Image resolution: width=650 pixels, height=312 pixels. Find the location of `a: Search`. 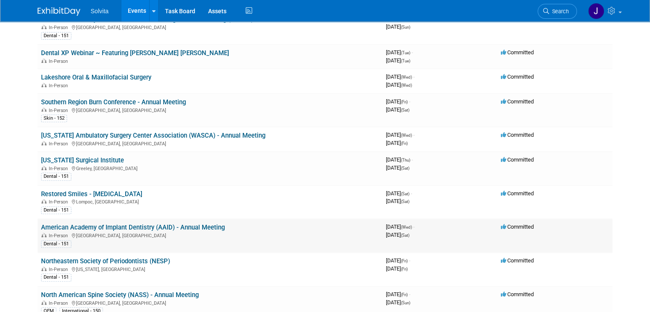

a: Search is located at coordinates (557, 11).